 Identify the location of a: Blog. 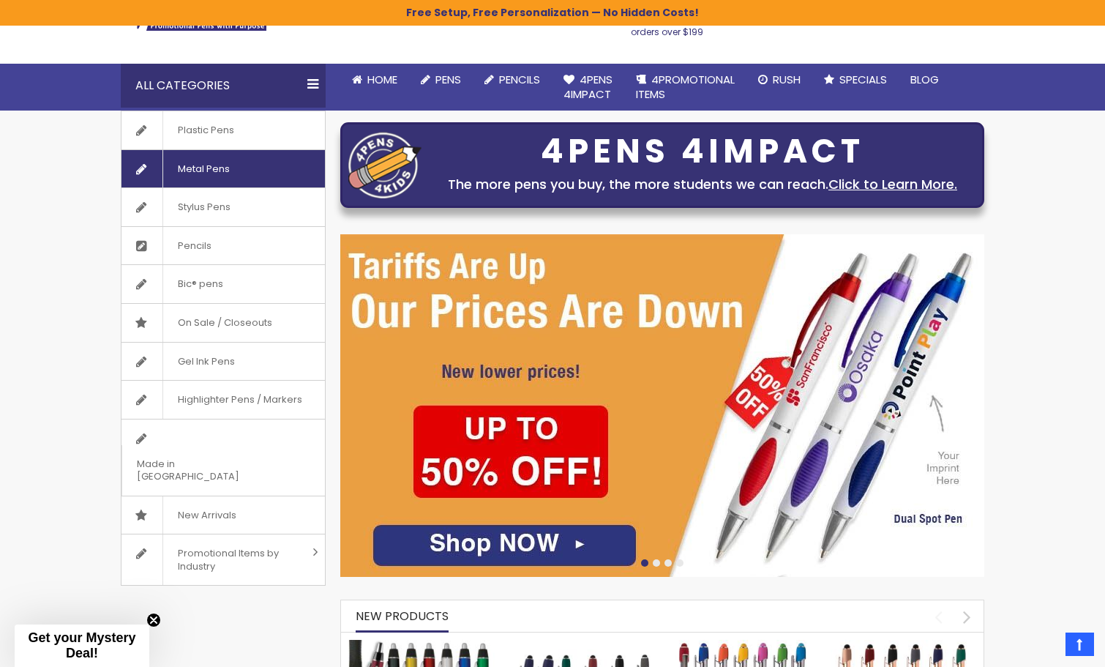
(924, 80).